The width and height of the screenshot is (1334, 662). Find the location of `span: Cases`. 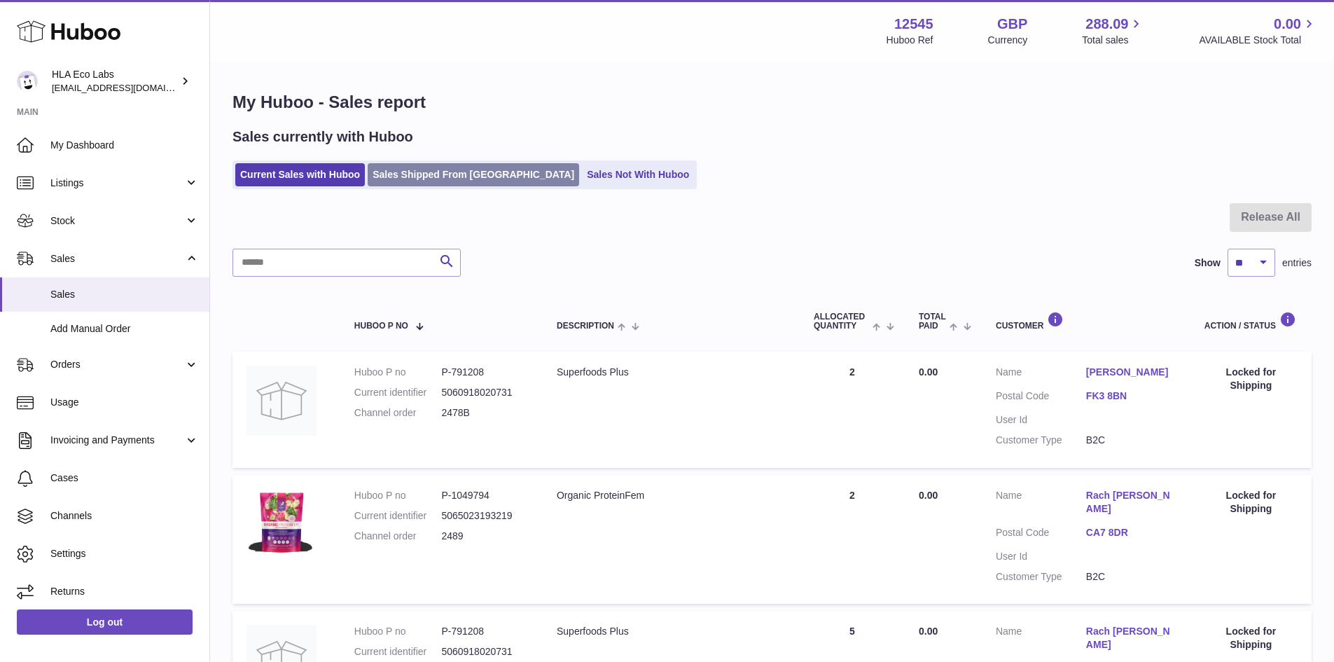

span: Cases is located at coordinates (125, 478).